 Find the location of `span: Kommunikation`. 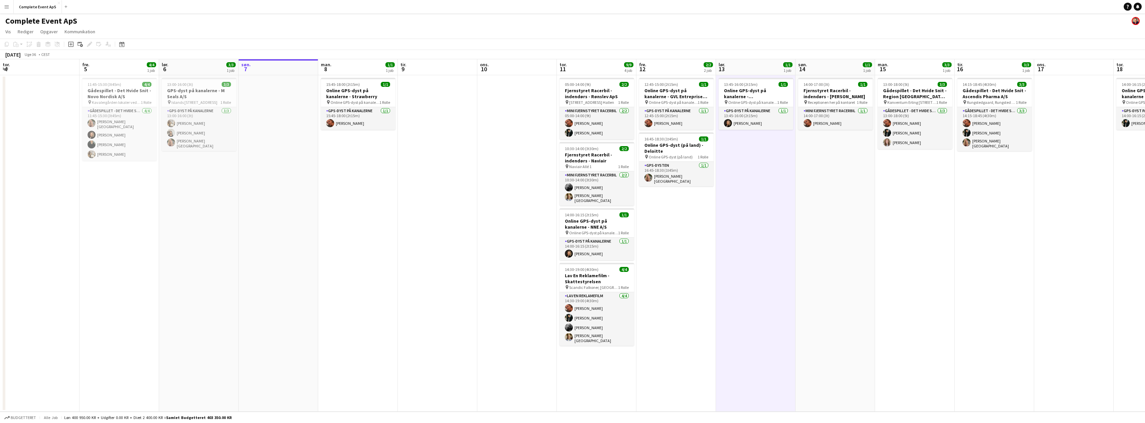

span: Kommunikation is located at coordinates (80, 32).